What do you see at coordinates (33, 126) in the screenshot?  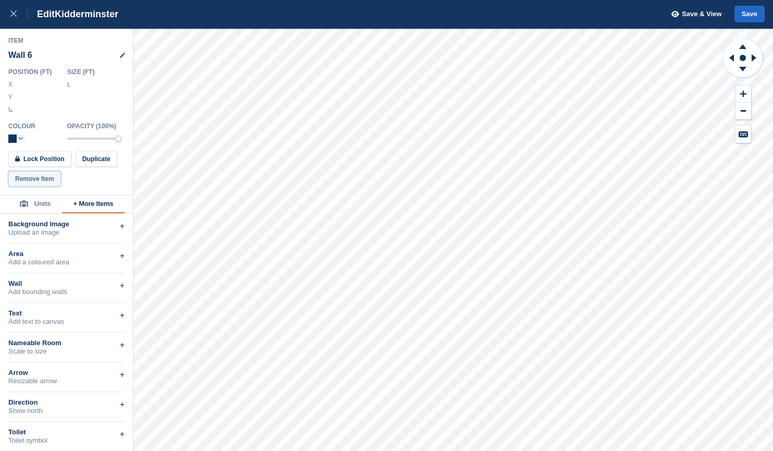 I see `div: Colour` at bounding box center [33, 126].